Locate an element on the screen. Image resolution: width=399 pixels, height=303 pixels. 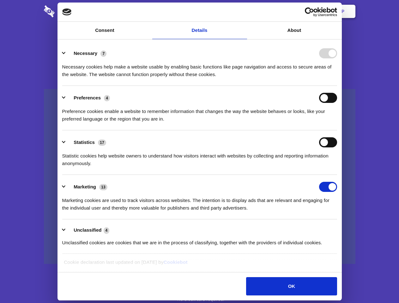
div: Preference cookies enable a website to remember information that changes the way the website beha... is located at coordinates (200, 113).